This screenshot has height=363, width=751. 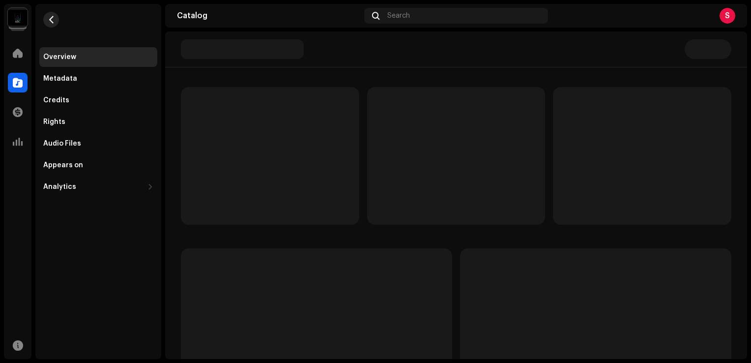 What do you see at coordinates (399, 16) in the screenshot?
I see `span: Search` at bounding box center [399, 16].